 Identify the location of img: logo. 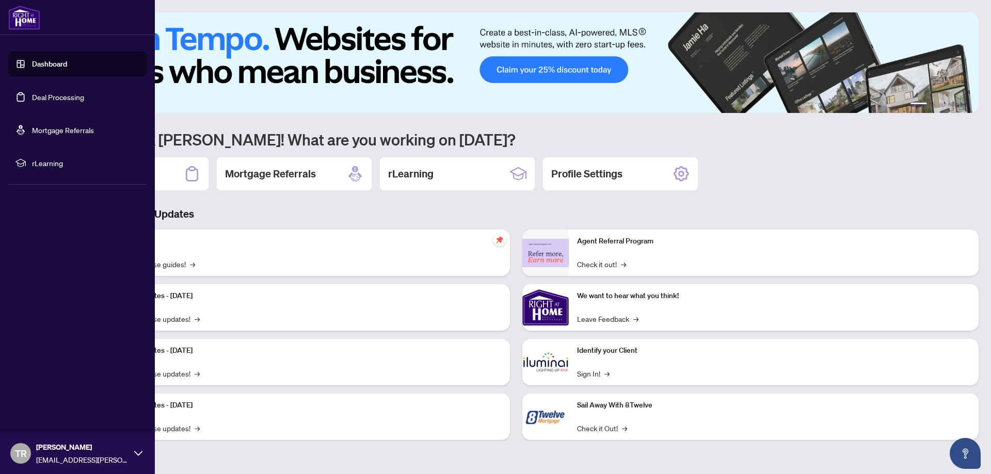
(24, 18).